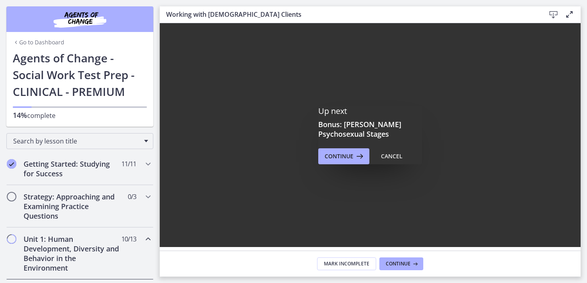 The width and height of the screenshot is (587, 283). I want to click on button: Mark Incomplete, so click(347, 263).